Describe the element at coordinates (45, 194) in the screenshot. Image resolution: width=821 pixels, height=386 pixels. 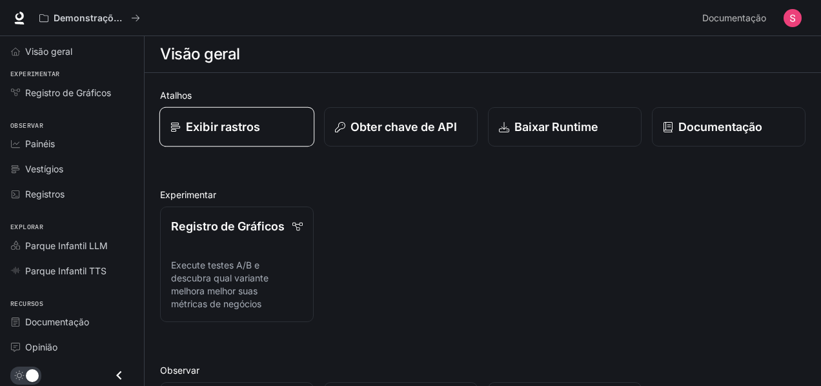
I see `font: Registros` at that location.